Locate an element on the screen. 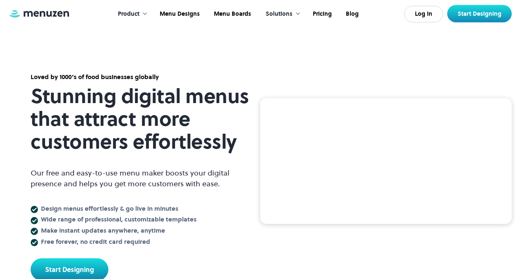 This screenshot has height=279, width=520. h1: Stunning digital menus that attract more customers effortlessly is located at coordinates (144, 119).